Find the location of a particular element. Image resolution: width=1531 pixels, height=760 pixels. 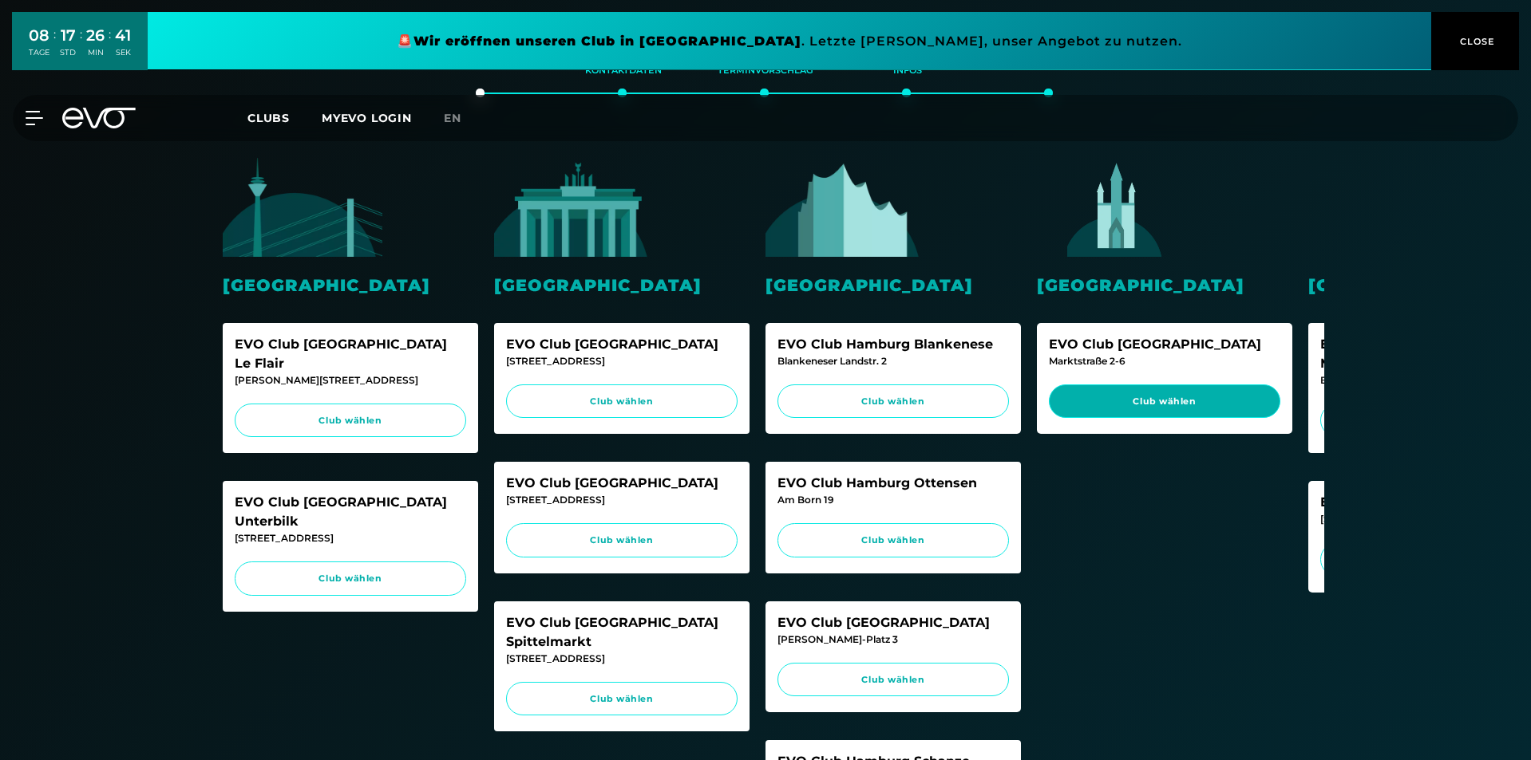

div: Blankeneser Landstr. 2 is located at coordinates (893, 361).